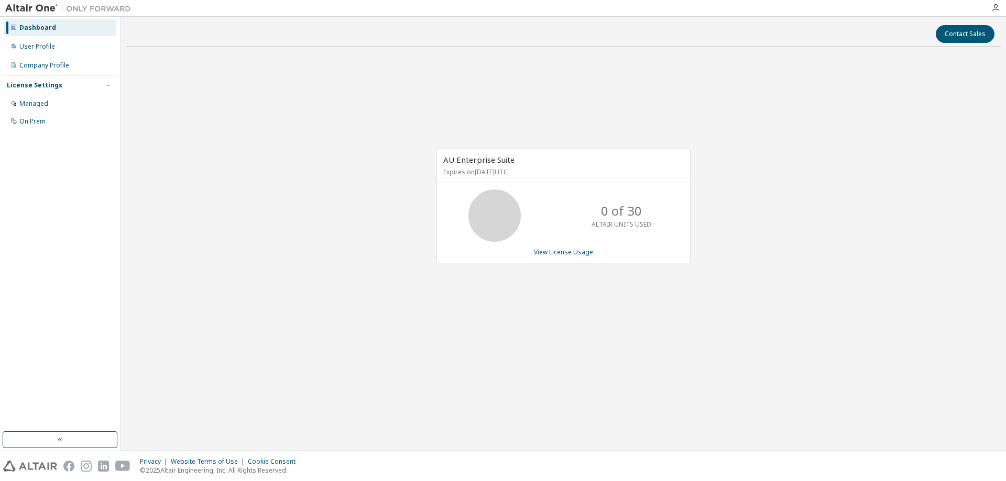 The height and width of the screenshot is (481, 1006). Describe the element at coordinates (37, 47) in the screenshot. I see `div: User Profile` at that location.